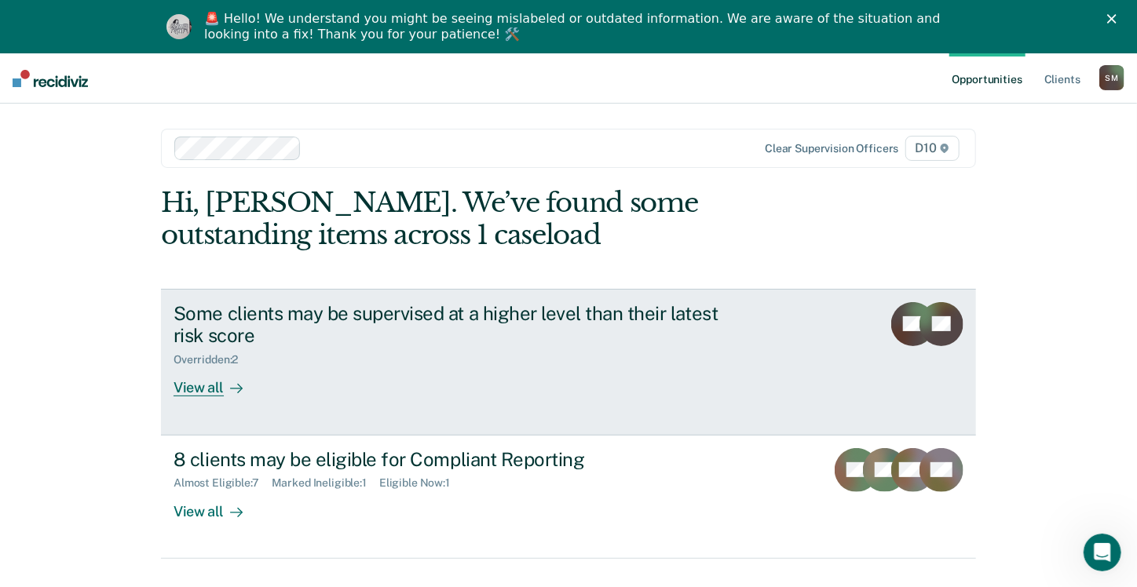 Image resolution: width=1137 pixels, height=587 pixels. Describe the element at coordinates (50, 78) in the screenshot. I see `img: Recidiviz` at that location.